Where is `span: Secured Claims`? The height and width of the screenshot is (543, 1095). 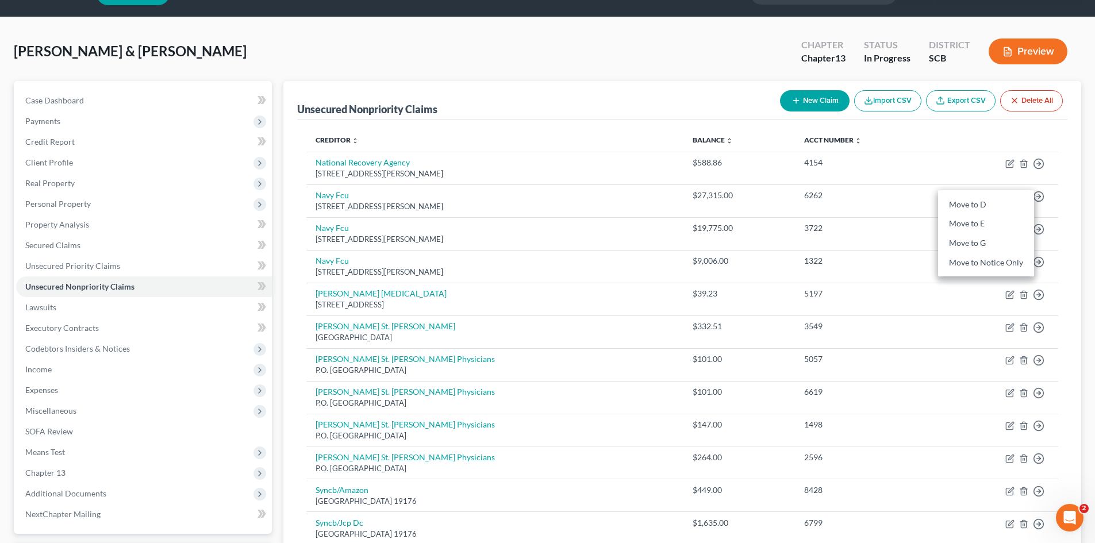
span: Secured Claims is located at coordinates (53, 245).